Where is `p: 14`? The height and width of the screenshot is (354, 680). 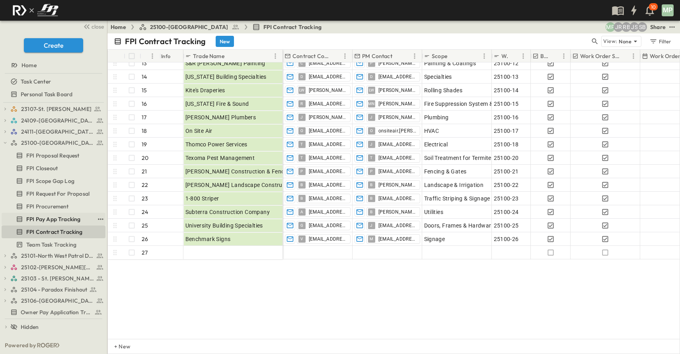 p: 14 is located at coordinates (144, 77).